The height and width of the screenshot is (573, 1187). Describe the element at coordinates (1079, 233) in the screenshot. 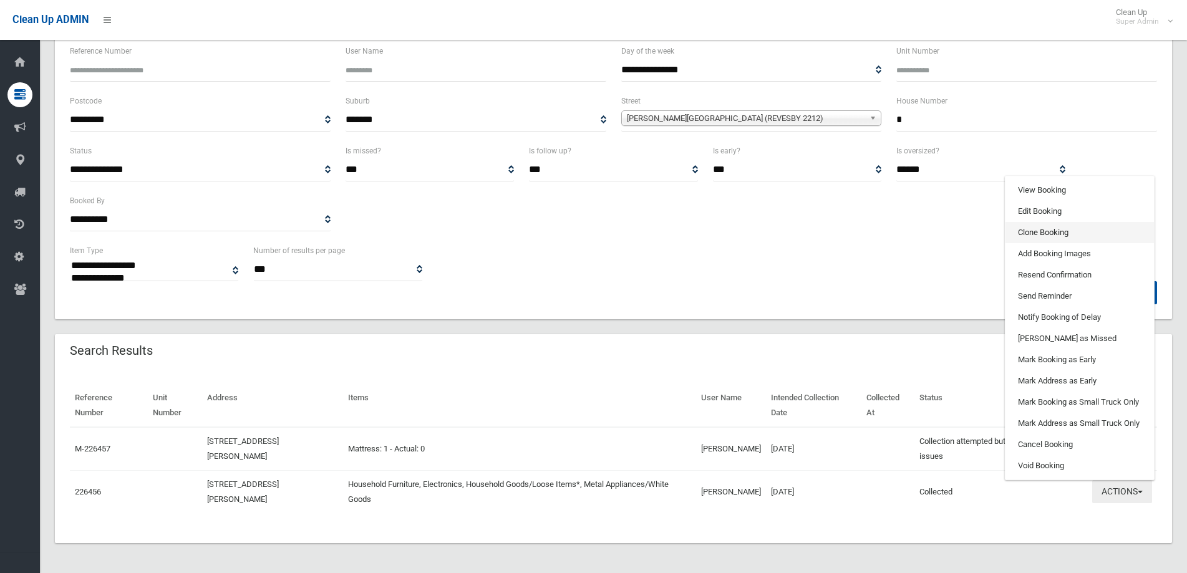

I see `a: Clone Booking` at that location.